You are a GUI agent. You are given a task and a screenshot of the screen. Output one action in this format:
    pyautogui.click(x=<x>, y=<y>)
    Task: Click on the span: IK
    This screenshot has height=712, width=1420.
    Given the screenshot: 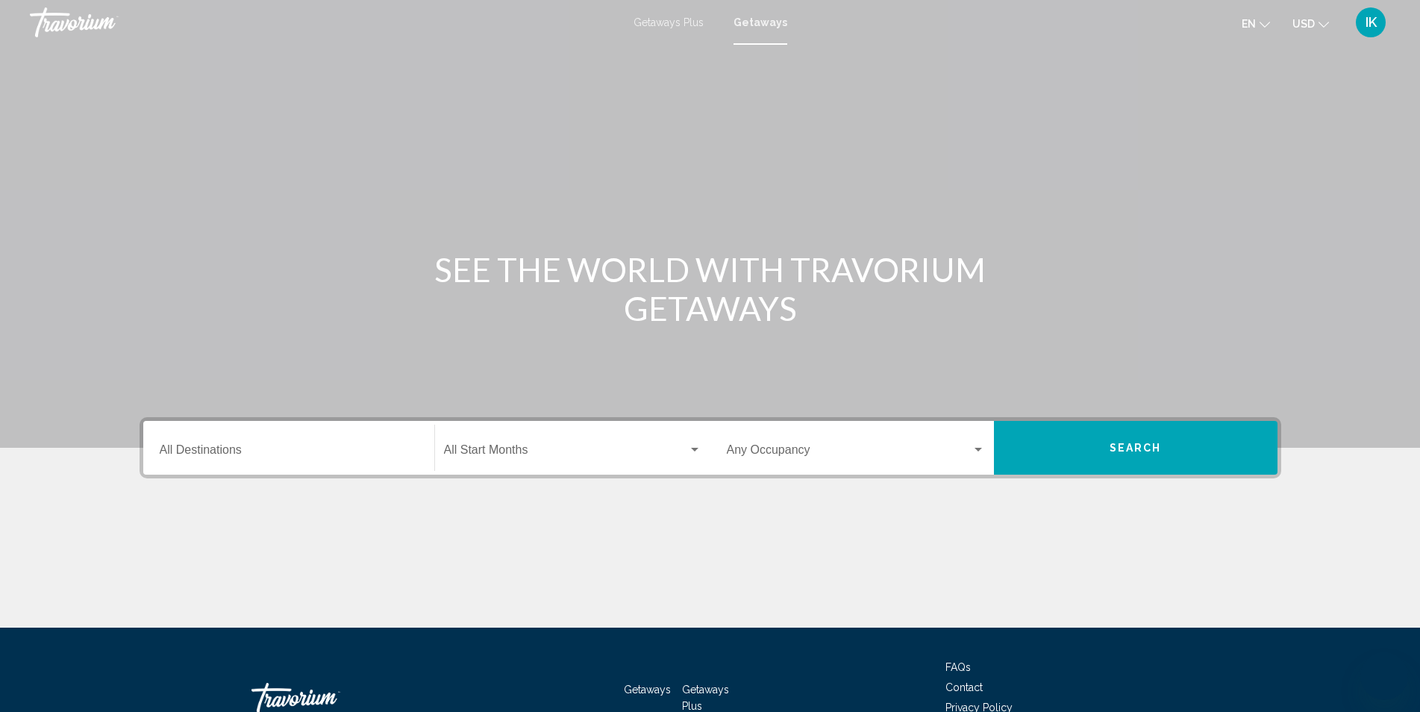 What is the action you would take?
    pyautogui.click(x=1371, y=22)
    